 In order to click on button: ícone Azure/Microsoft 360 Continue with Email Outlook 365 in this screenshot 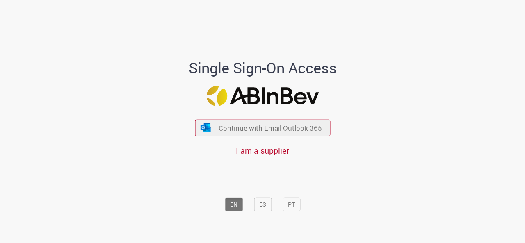, I will do `click(262, 127)`.